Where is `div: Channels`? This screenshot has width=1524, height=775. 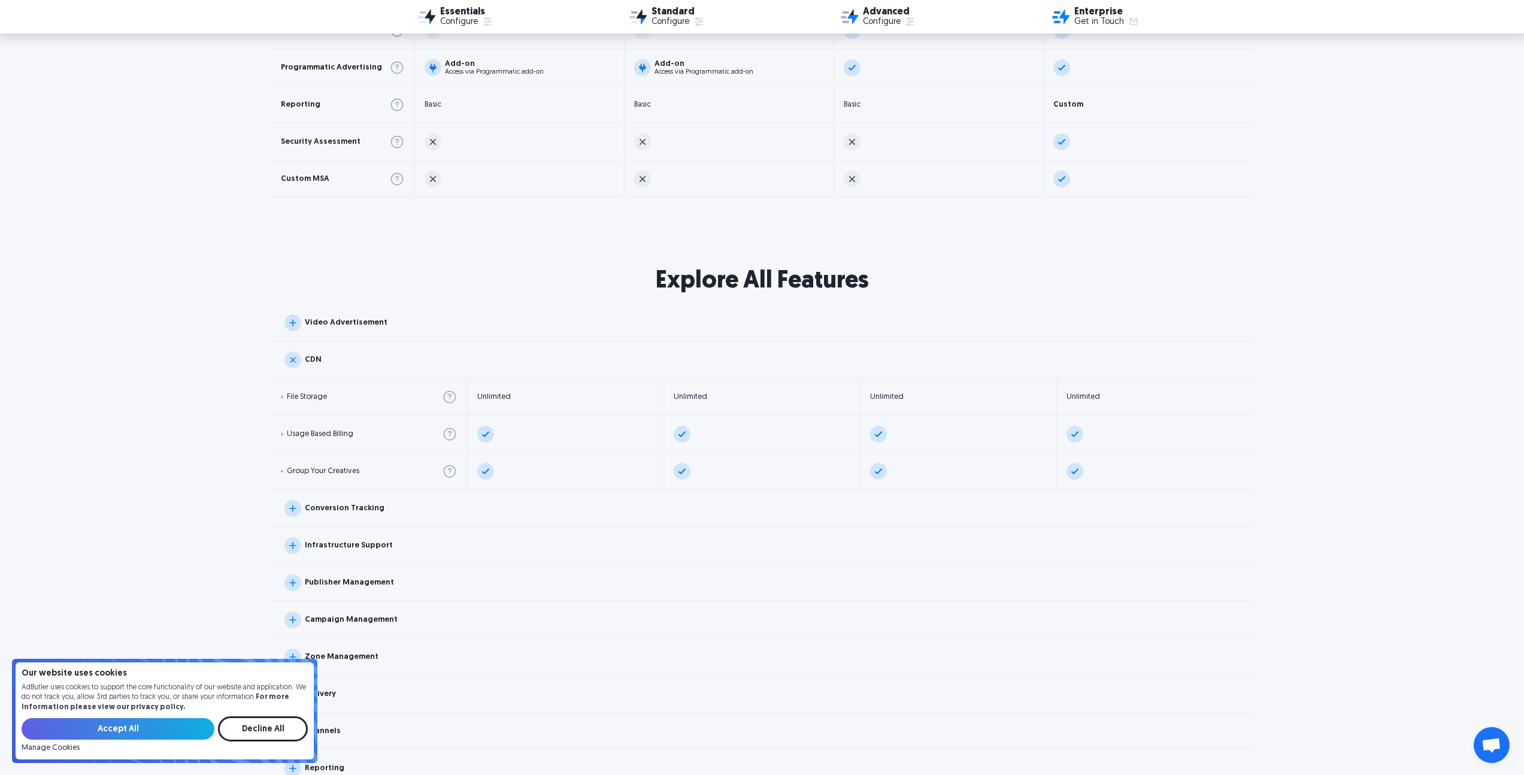 div: Channels is located at coordinates (323, 730).